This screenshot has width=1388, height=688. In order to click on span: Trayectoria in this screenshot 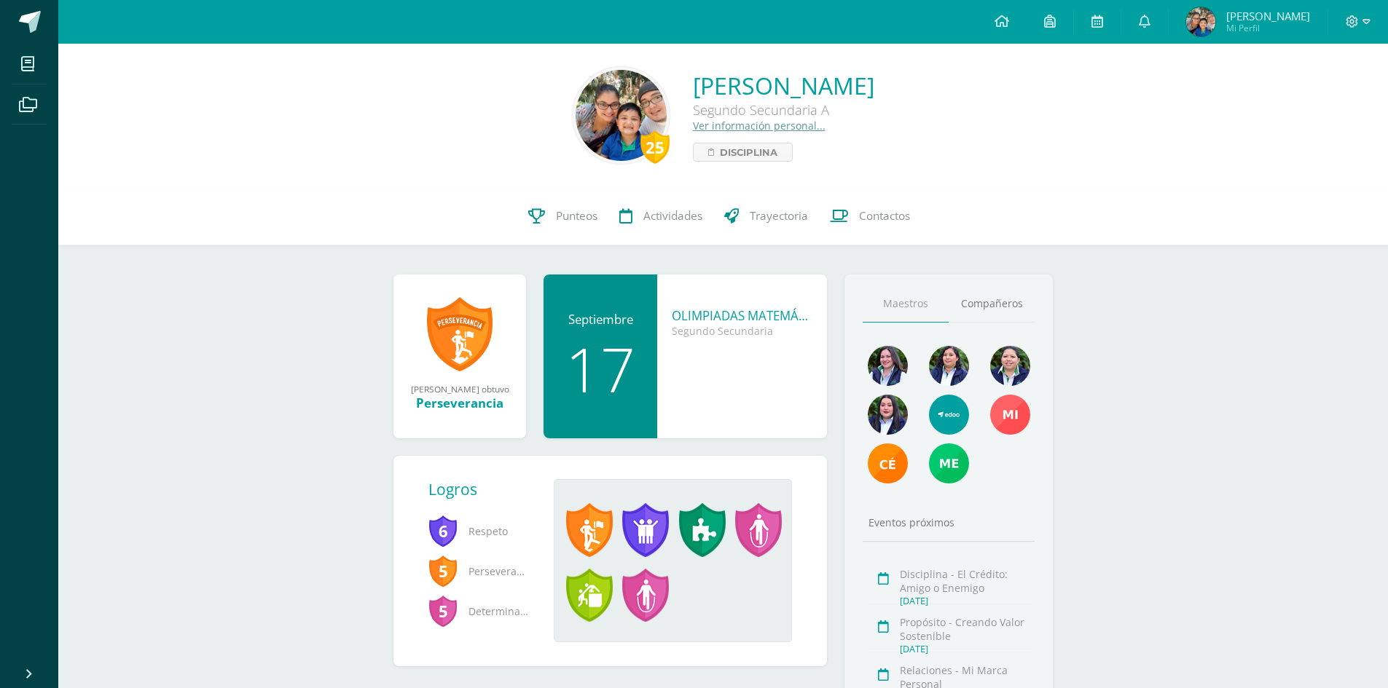, I will do `click(779, 216)`.